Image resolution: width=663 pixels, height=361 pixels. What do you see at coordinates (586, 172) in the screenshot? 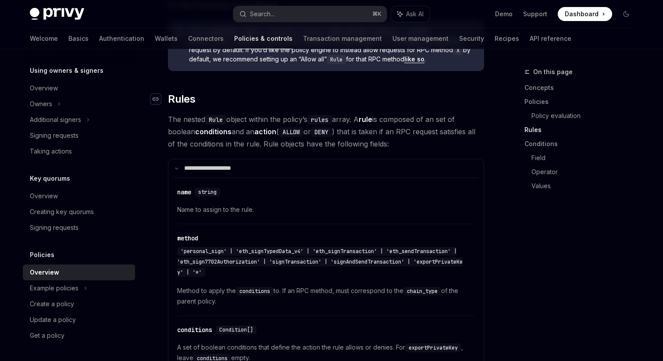
I see `a: Operator` at bounding box center [586, 172].